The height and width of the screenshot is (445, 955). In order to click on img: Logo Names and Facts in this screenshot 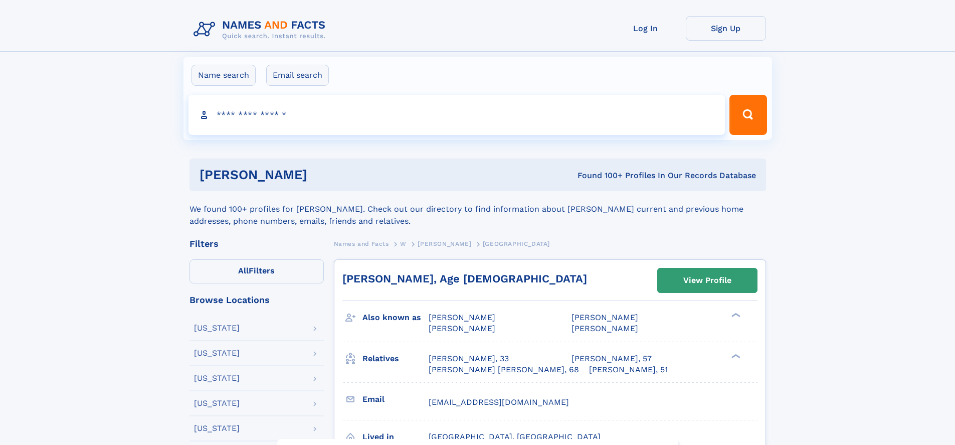, I will do `click(262, 30)`.